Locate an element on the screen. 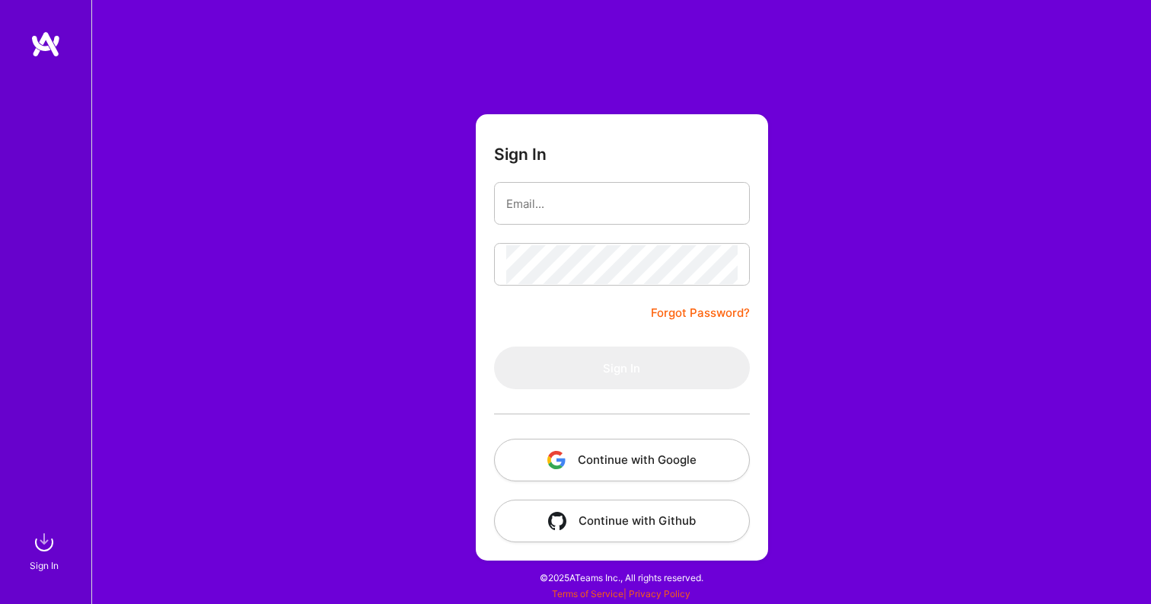  a: Privacy Policy is located at coordinates (659, 593).